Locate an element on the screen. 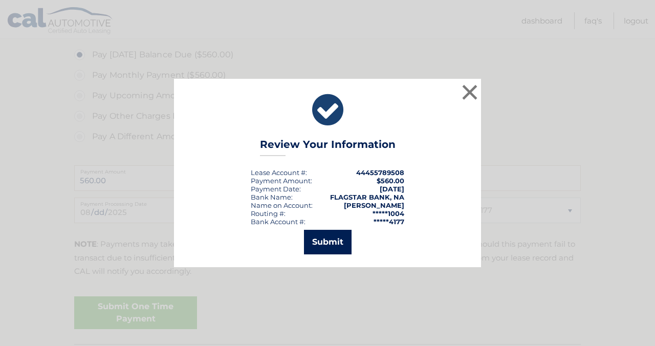 The width and height of the screenshot is (655, 346). span: Payment Date is located at coordinates (275, 189).